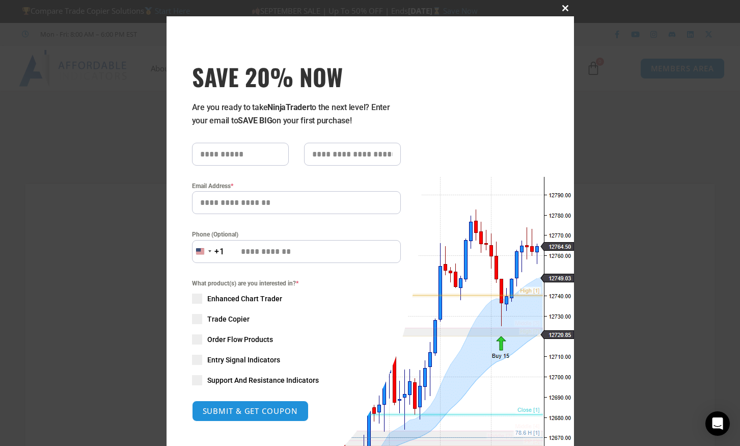 The height and width of the screenshot is (446, 740). I want to click on span: Support And Resistance Indicators, so click(263, 380).